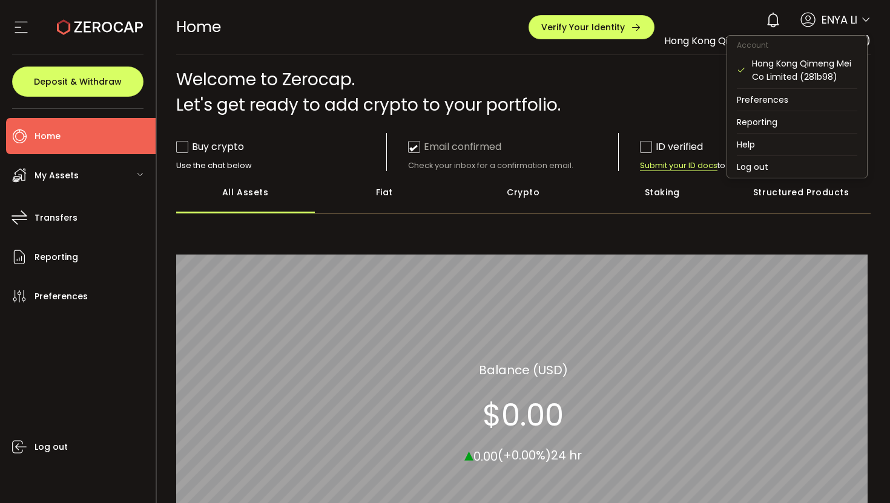 The width and height of the screenshot is (890, 503). I want to click on li: Log out, so click(796, 167).